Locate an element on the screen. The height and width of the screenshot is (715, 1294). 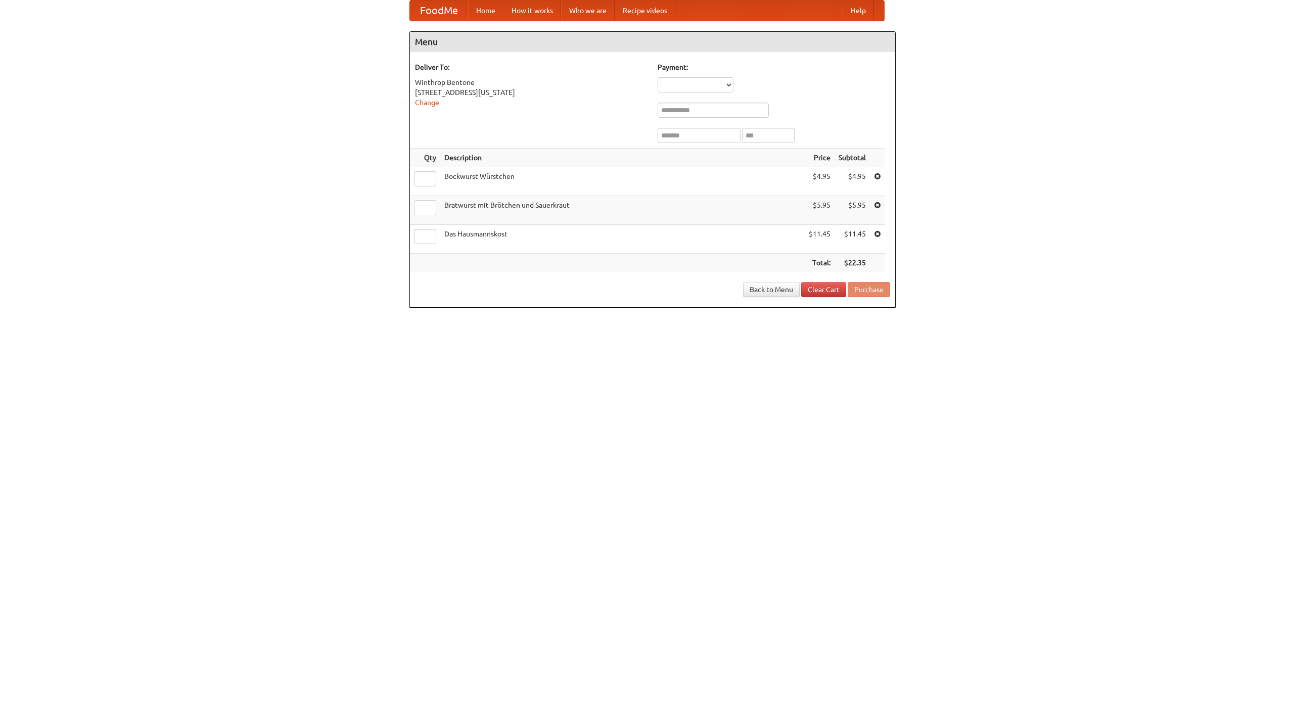
button: Purchase is located at coordinates (869, 290).